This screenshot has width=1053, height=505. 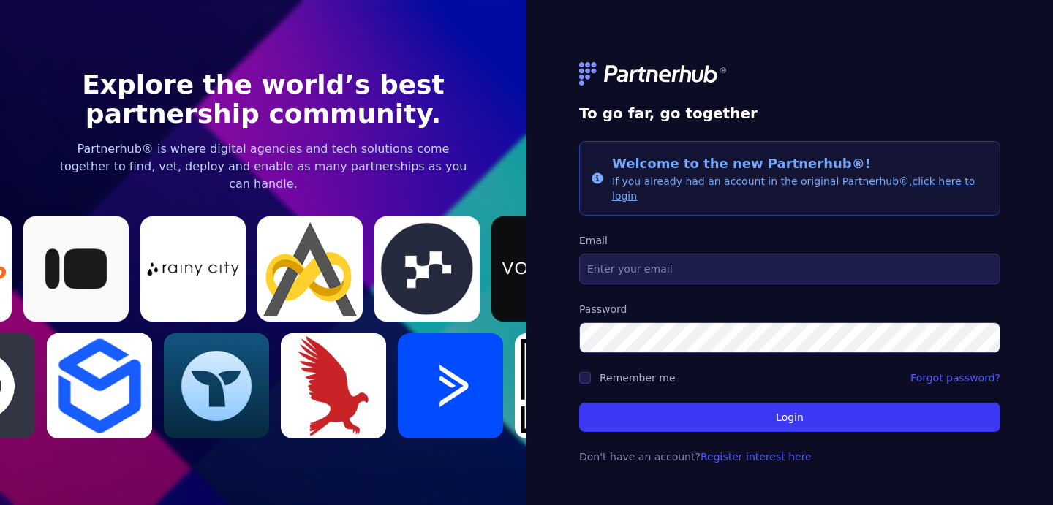 What do you see at coordinates (789, 417) in the screenshot?
I see `button: Login` at bounding box center [789, 417].